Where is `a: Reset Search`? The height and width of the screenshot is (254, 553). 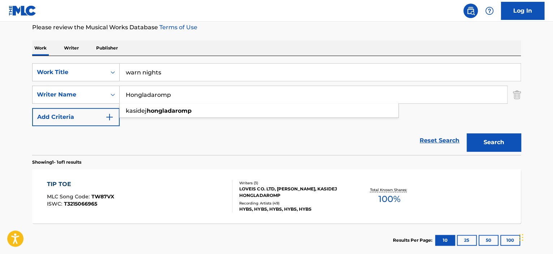 a: Reset Search is located at coordinates (439, 141).